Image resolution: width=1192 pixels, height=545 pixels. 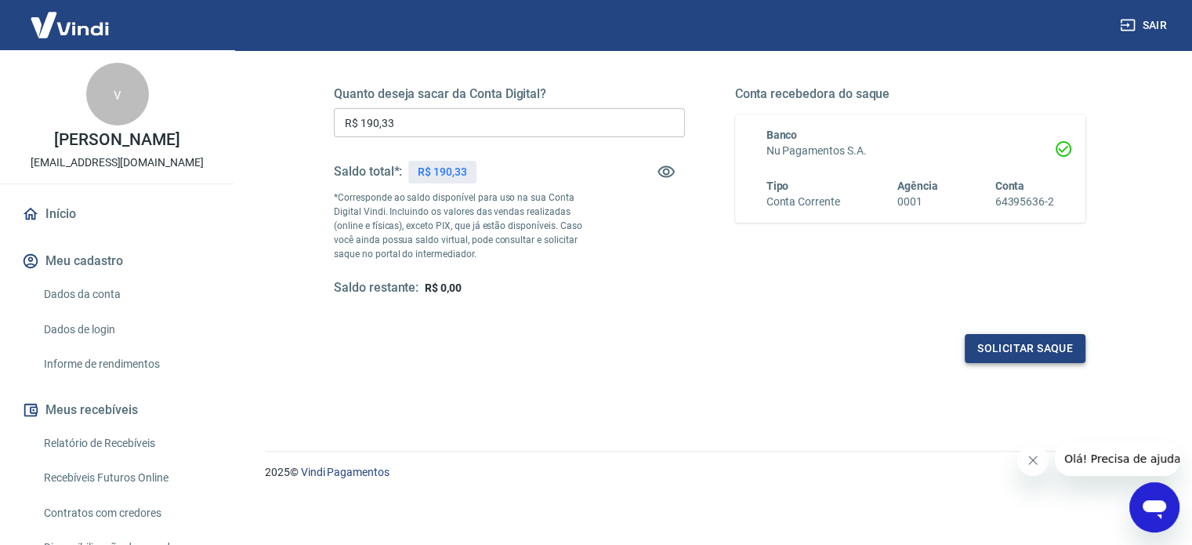 What do you see at coordinates (368, 172) in the screenshot?
I see `h5: Saldo total*:` at bounding box center [368, 172].